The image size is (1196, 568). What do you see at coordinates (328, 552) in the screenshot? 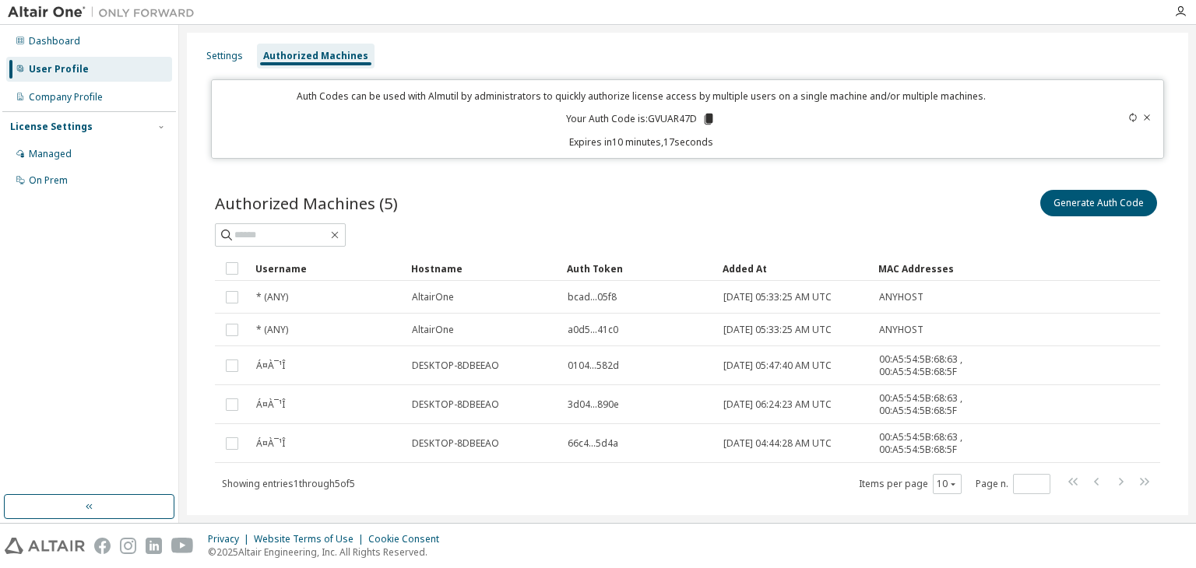
I see `p: © 2025 Altair Engineering, Inc. All Rights Reserved.` at bounding box center [328, 552].